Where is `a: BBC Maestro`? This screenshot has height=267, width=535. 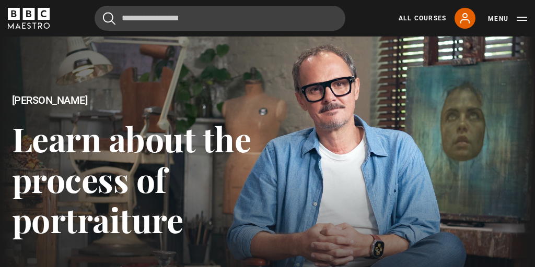 a: BBC Maestro is located at coordinates (29, 18).